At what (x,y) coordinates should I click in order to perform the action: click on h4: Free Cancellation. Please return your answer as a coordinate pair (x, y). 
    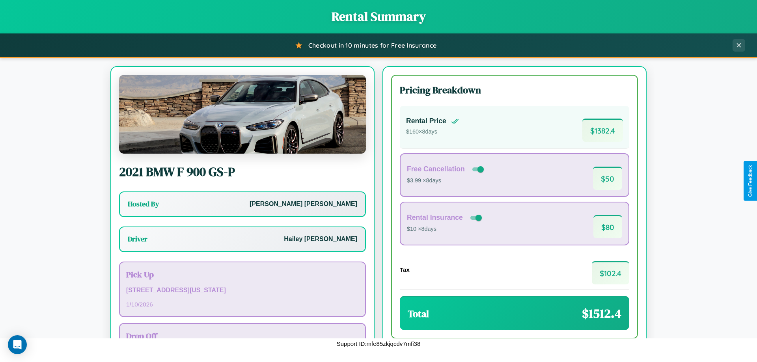
    Looking at the image, I should click on (436, 169).